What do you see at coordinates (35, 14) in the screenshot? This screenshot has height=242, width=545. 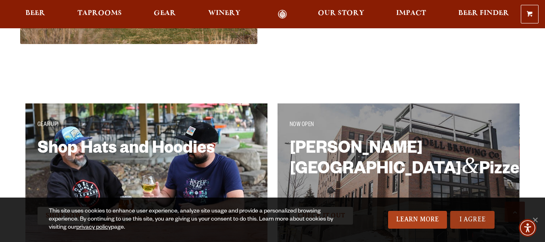 I see `a: Beer` at bounding box center [35, 14].